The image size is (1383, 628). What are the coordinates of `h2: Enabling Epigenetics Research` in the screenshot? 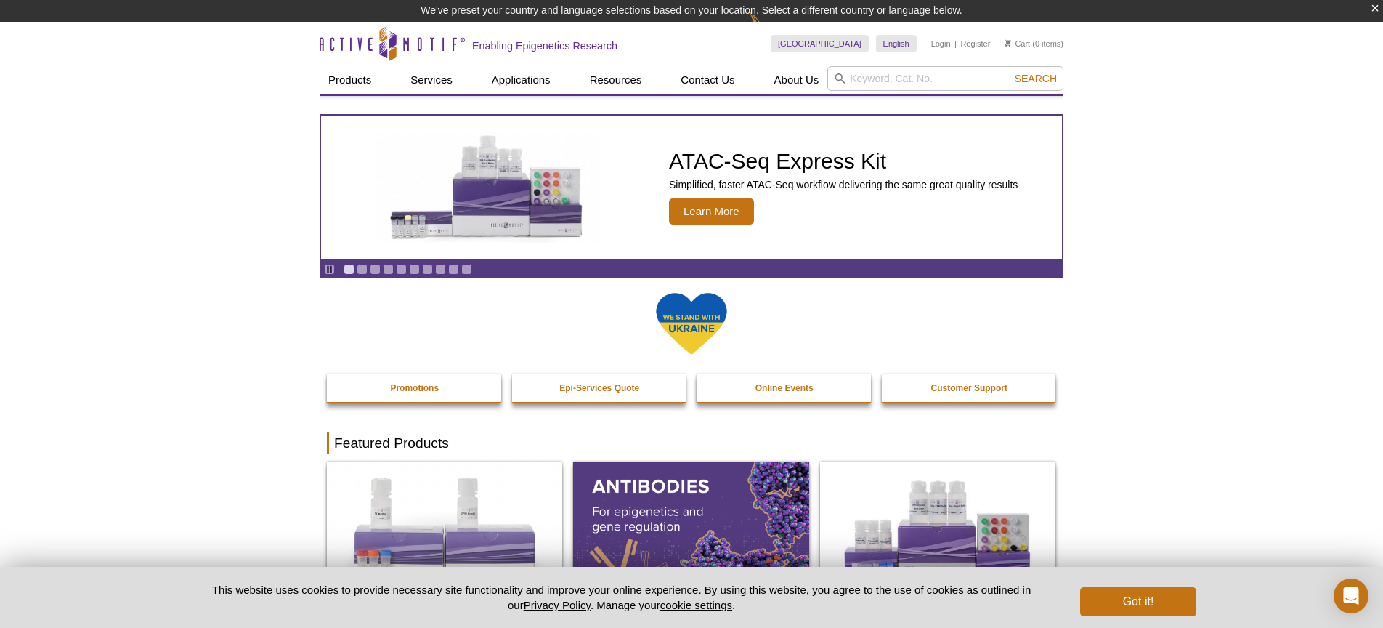 It's located at (545, 46).